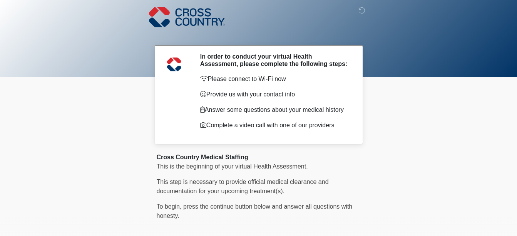 The width and height of the screenshot is (517, 236). What do you see at coordinates (274, 110) in the screenshot?
I see `p: Answer some questions about your medical history` at bounding box center [274, 110].